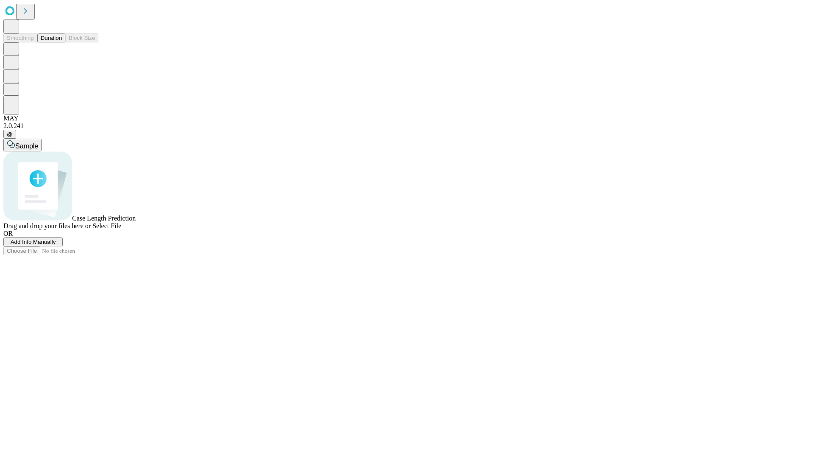 Image resolution: width=814 pixels, height=458 pixels. What do you see at coordinates (33, 242) in the screenshot?
I see `button: Add Info Manually` at bounding box center [33, 242].